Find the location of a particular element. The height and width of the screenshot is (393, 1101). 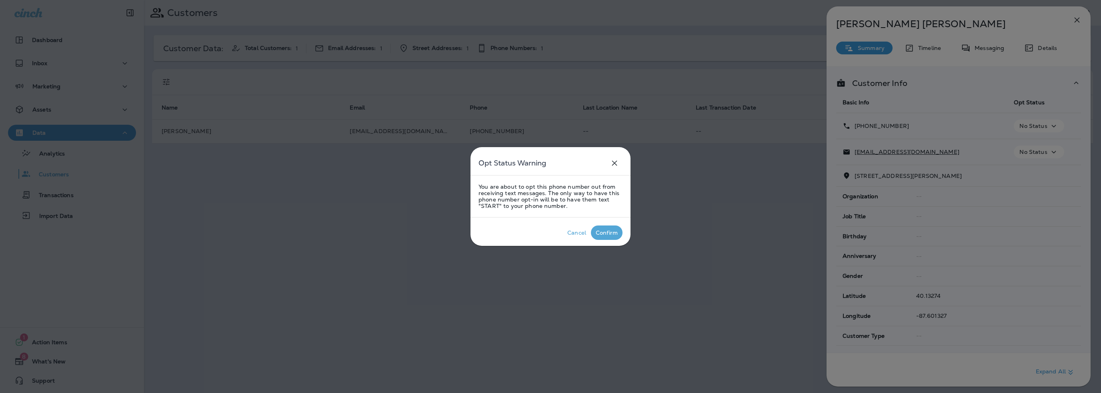

div: Confirm is located at coordinates (606, 233).